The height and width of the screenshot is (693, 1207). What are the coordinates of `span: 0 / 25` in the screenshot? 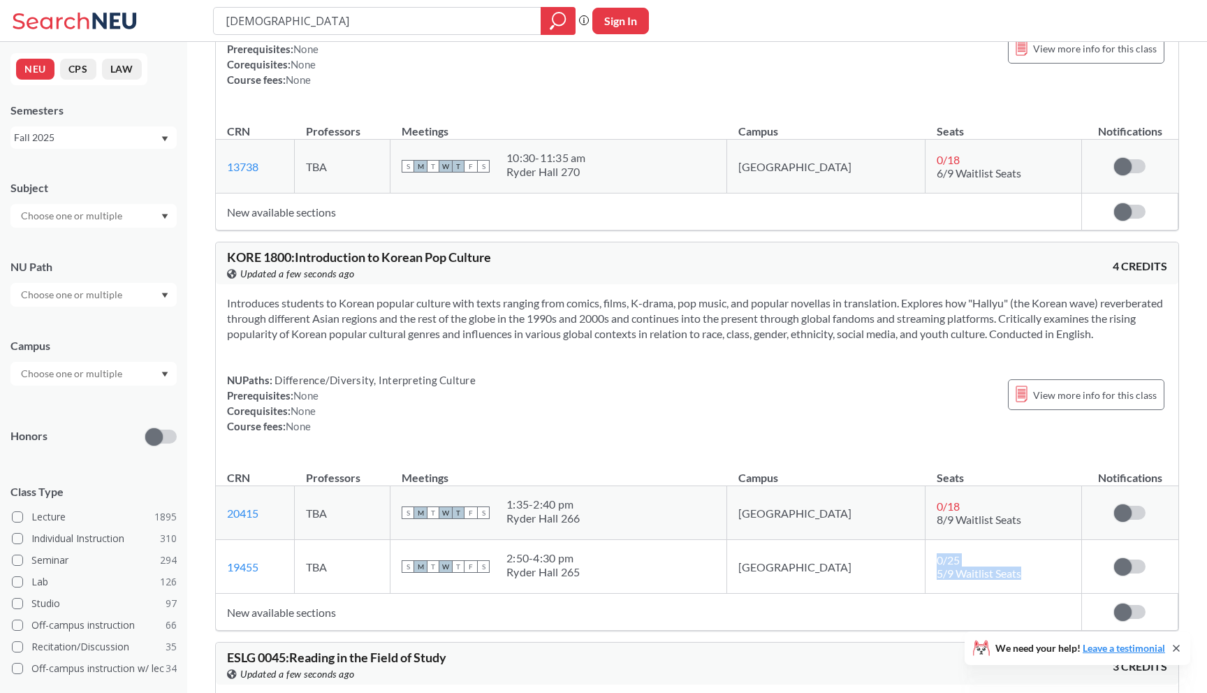 It's located at (948, 559).